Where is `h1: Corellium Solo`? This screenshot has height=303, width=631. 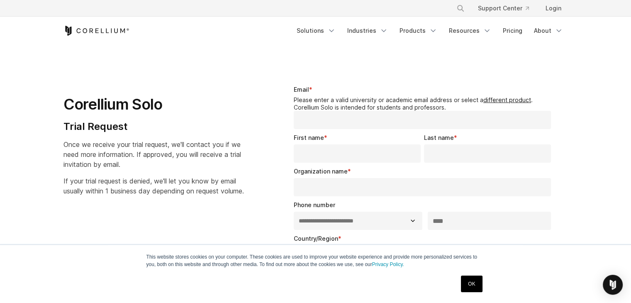
h1: Corellium Solo is located at coordinates (154, 104).